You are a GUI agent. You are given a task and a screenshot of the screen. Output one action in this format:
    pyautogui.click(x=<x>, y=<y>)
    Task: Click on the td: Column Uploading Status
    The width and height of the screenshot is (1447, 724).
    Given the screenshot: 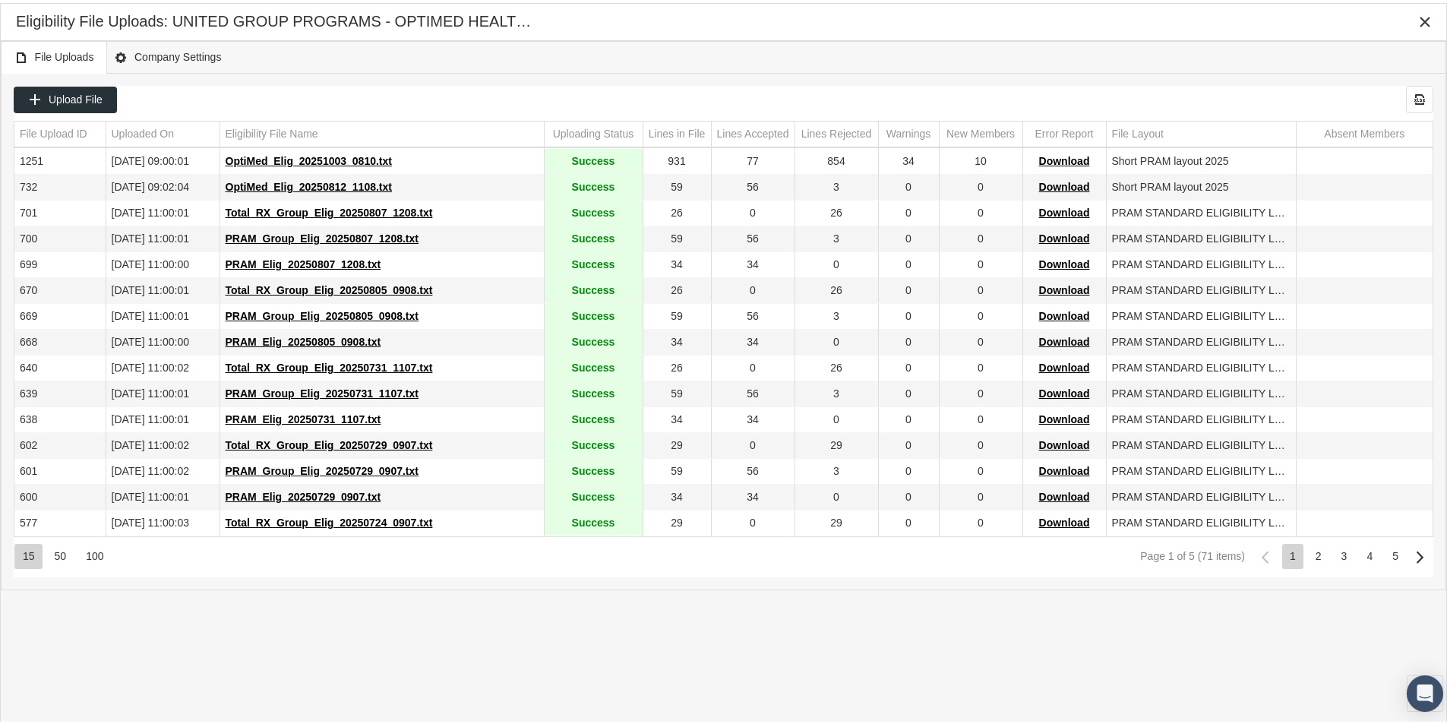 What is the action you would take?
    pyautogui.click(x=593, y=131)
    